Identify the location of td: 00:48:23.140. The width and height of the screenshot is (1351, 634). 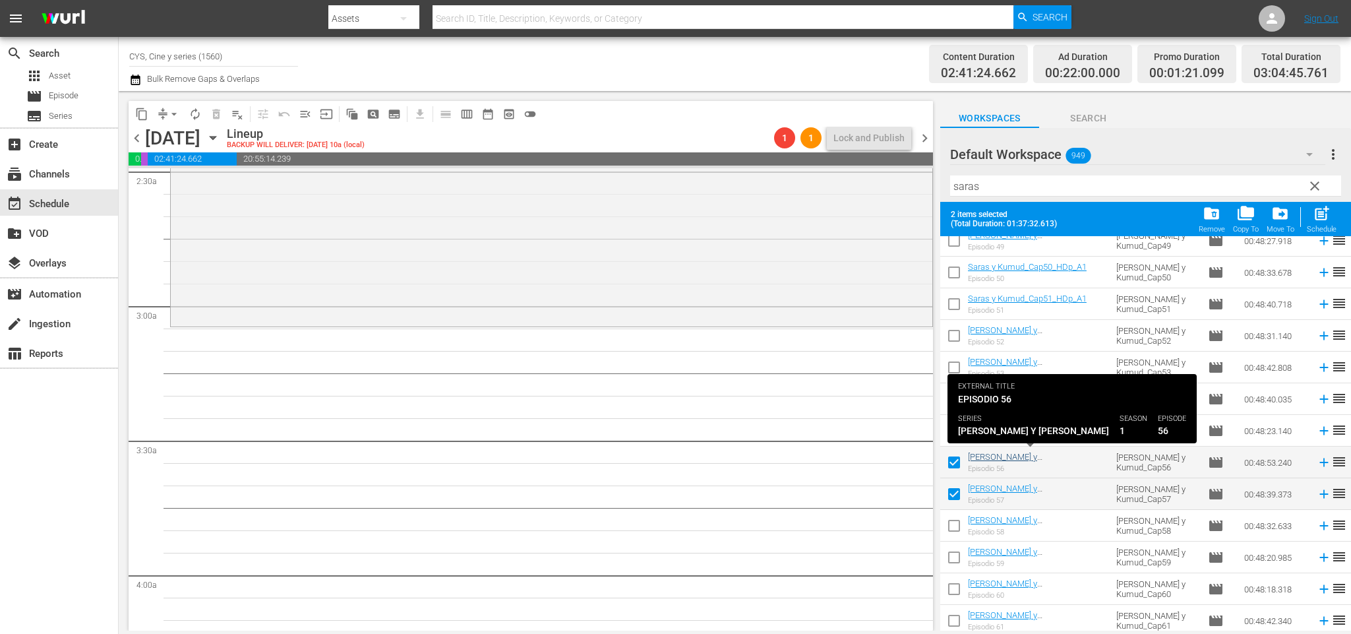
(1275, 430).